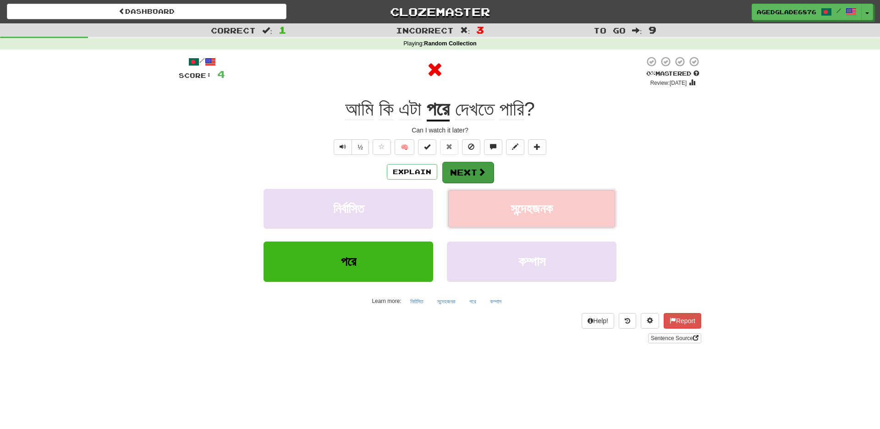  I want to click on span: 0 %, so click(651, 73).